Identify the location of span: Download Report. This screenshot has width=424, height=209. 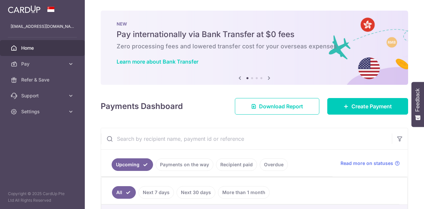
(281, 106).